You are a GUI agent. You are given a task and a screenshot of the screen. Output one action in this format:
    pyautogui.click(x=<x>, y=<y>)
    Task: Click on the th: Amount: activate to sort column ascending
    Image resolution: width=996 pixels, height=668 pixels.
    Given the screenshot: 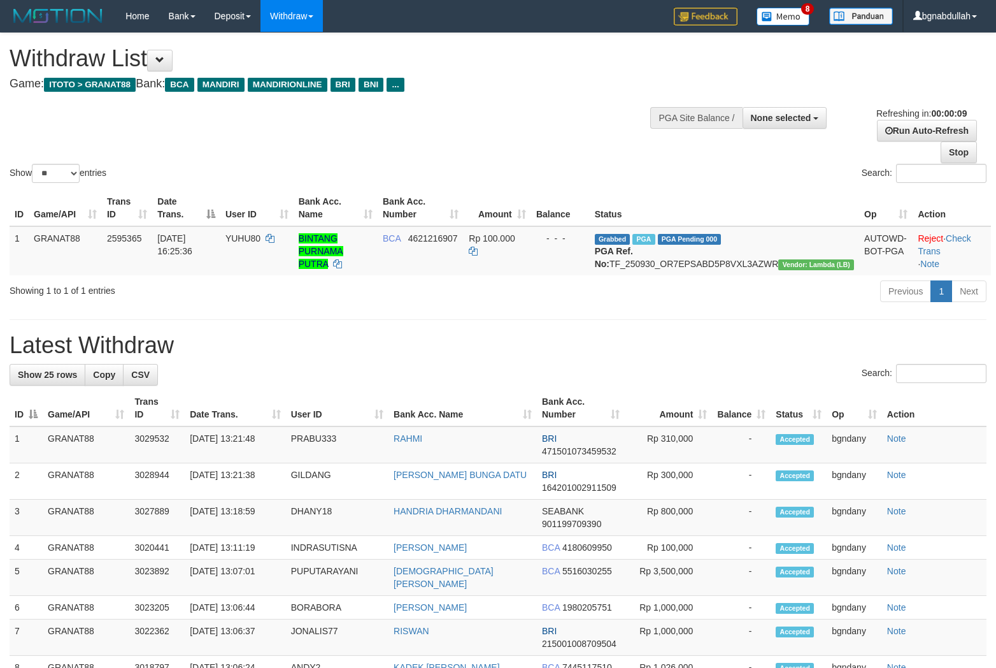 What is the action you would take?
    pyautogui.click(x=668, y=408)
    